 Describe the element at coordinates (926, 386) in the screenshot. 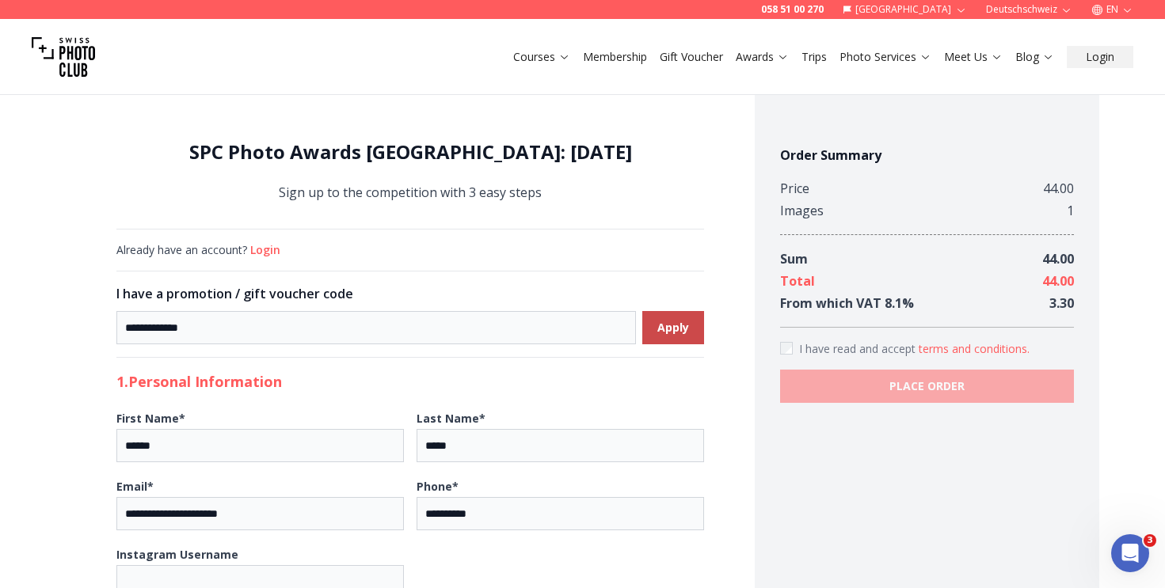

I see `button: PLACE ORDER` at that location.